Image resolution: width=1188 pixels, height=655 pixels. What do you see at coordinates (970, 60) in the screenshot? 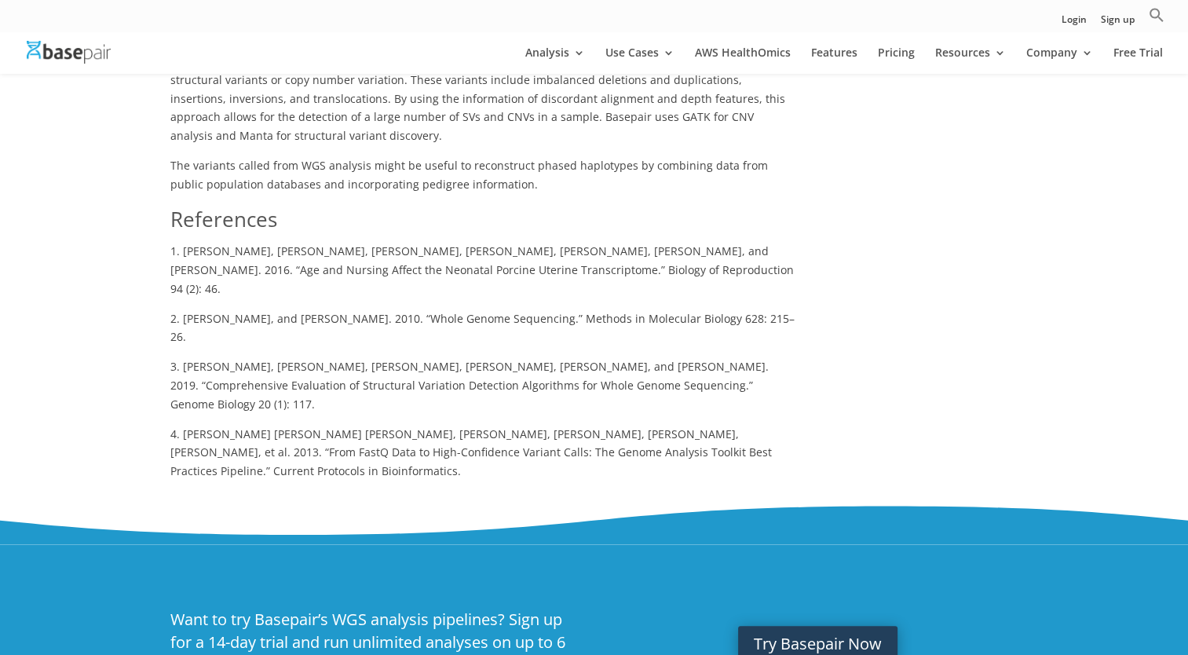
I see `a: Resources` at bounding box center [970, 60].